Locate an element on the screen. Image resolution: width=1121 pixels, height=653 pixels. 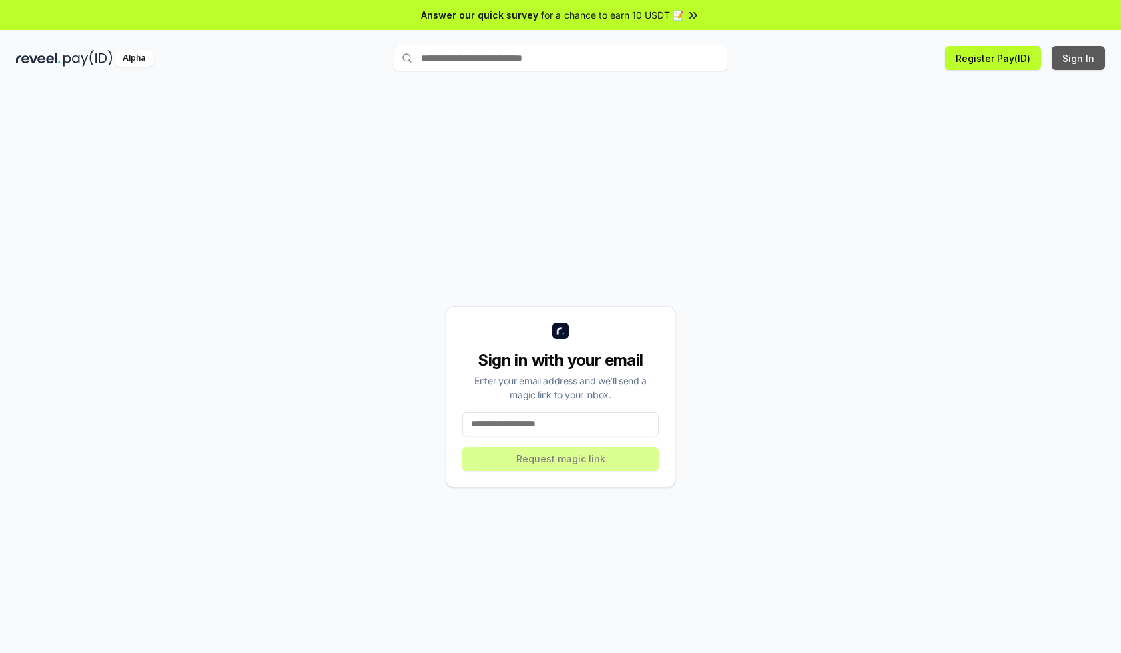
span: for a chance to earn 10 USDT 📝 is located at coordinates (613, 15).